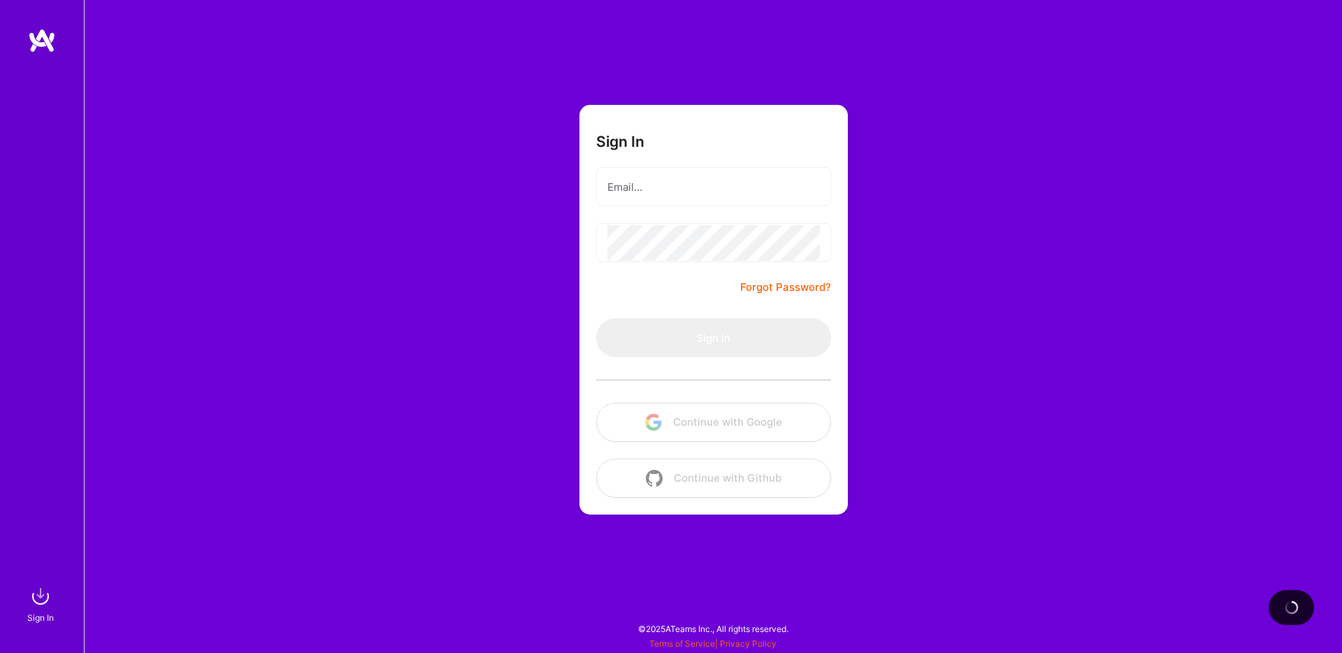  I want to click on img: sign in, so click(41, 596).